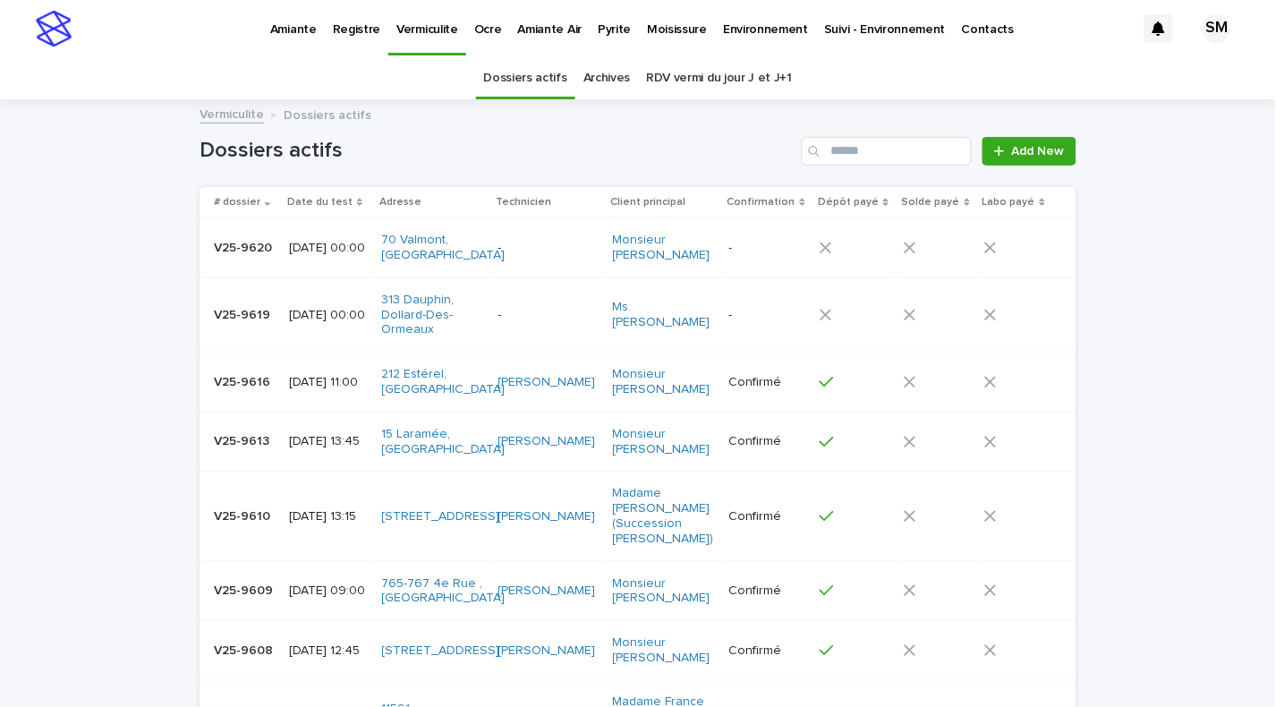 The image size is (1276, 707). Describe the element at coordinates (244, 246) in the screenshot. I see `p: V25-9620` at that location.